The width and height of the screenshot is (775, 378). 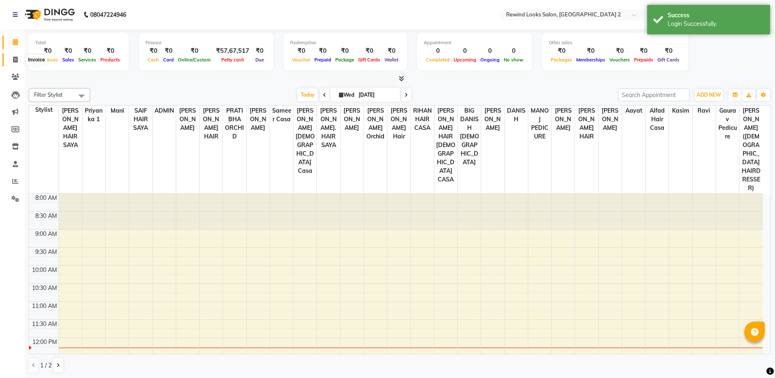 What do you see at coordinates (49, 15) in the screenshot?
I see `img: logo` at bounding box center [49, 15].